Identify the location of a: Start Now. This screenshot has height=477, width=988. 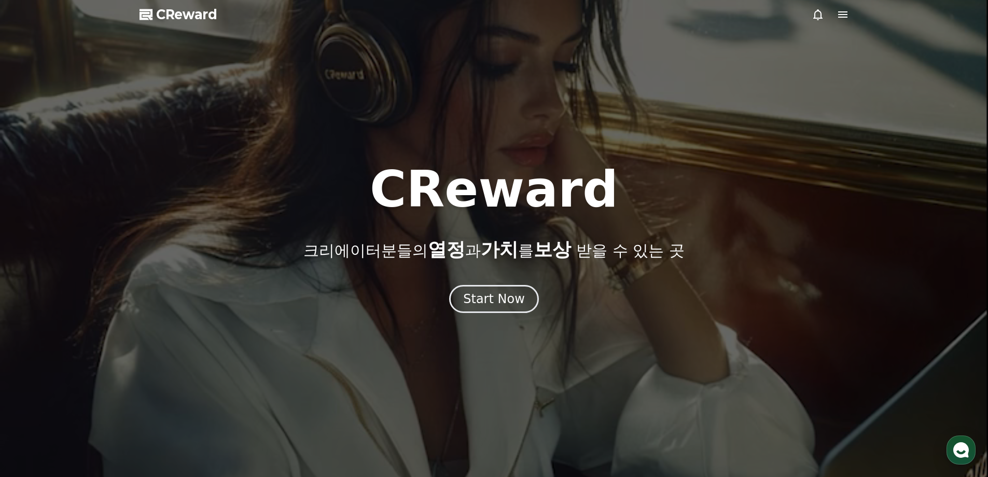
(494, 300).